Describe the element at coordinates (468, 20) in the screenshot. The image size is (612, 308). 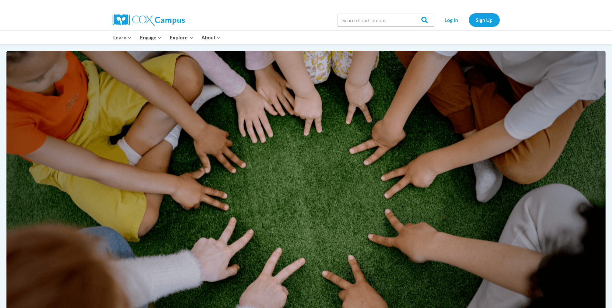
I see `nav: Secondary Navigation` at that location.